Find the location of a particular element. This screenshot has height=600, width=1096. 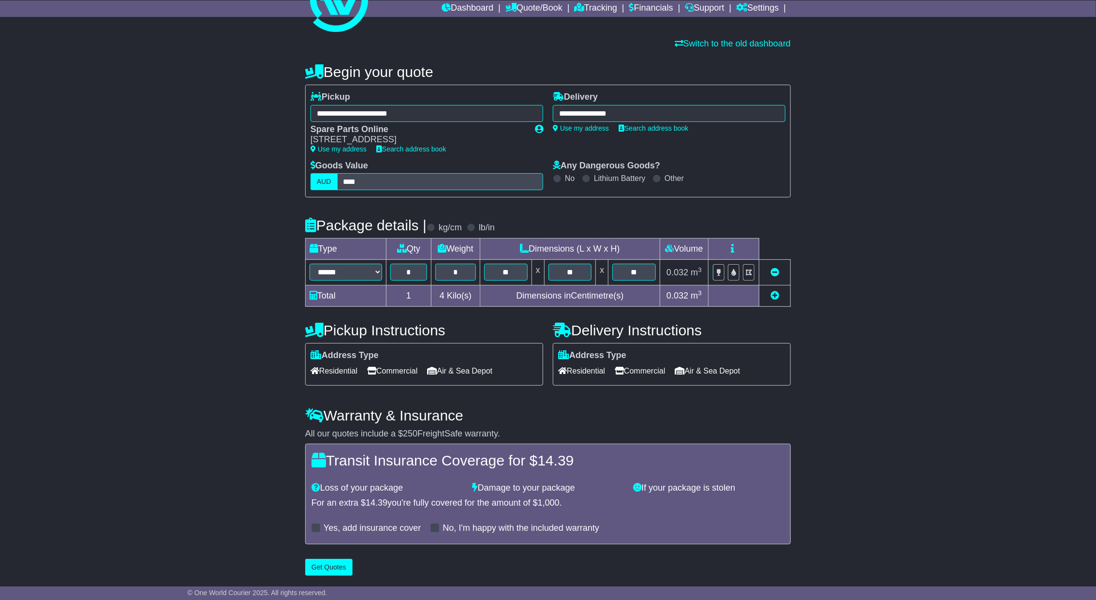

span: 4 is located at coordinates (442, 296).